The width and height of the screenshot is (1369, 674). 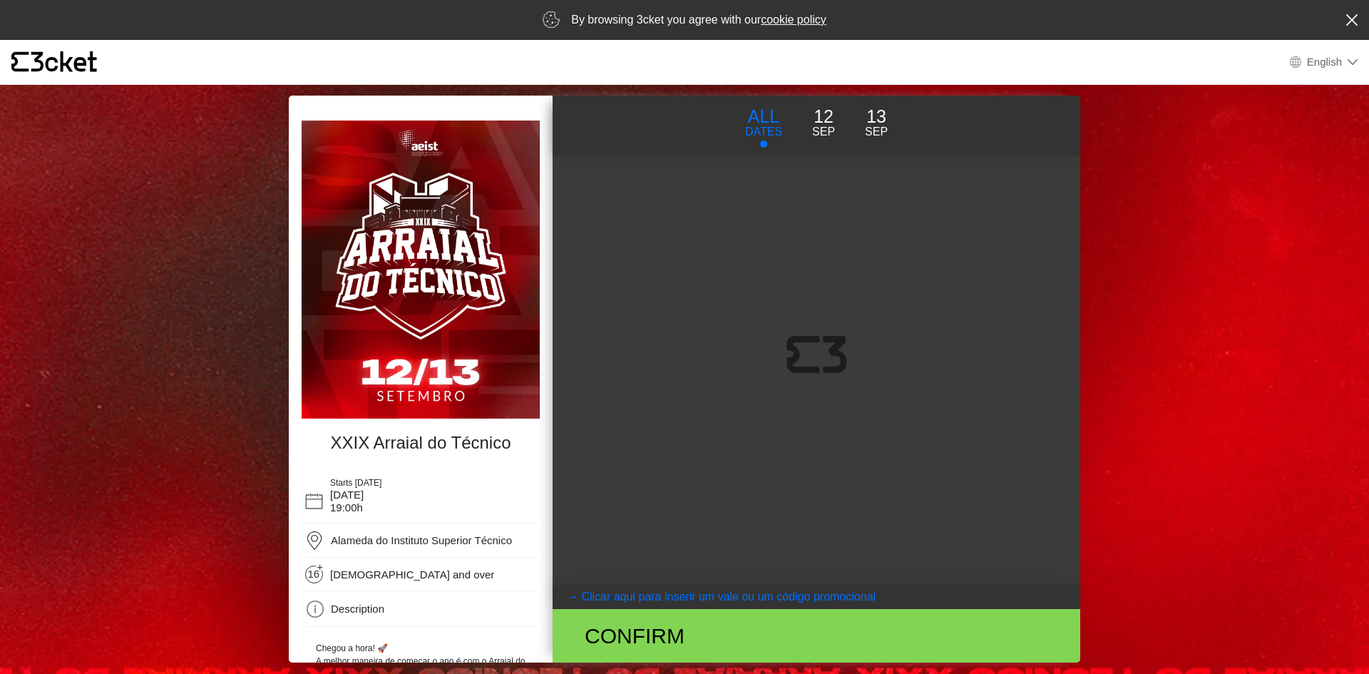 What do you see at coordinates (357, 608) in the screenshot?
I see `span: Description` at bounding box center [357, 608].